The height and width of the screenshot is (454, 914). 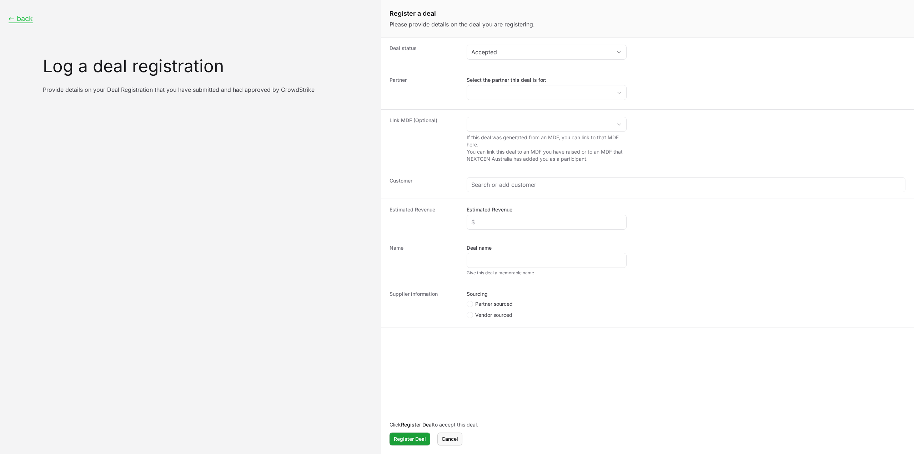 What do you see at coordinates (424, 140) in the screenshot?
I see `dt: Link MDF (Optional)` at bounding box center [424, 140].